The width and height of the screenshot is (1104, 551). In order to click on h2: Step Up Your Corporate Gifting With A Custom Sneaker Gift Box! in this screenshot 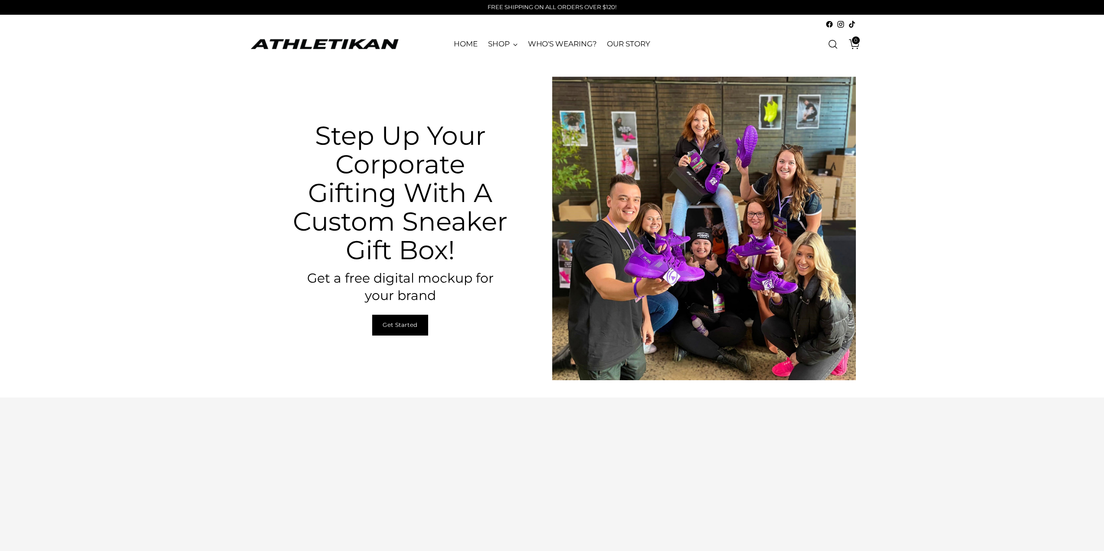, I will do `click(400, 193)`.